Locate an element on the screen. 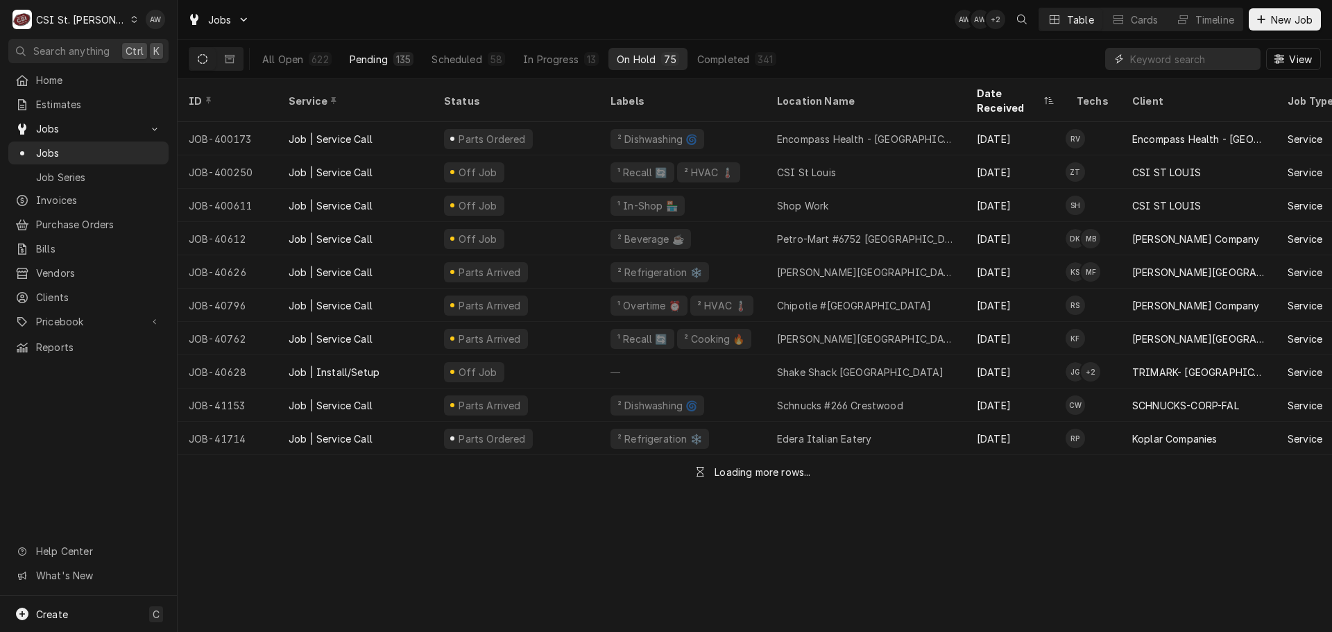  div: ¹ Overtime ⏰ is located at coordinates (649, 305).